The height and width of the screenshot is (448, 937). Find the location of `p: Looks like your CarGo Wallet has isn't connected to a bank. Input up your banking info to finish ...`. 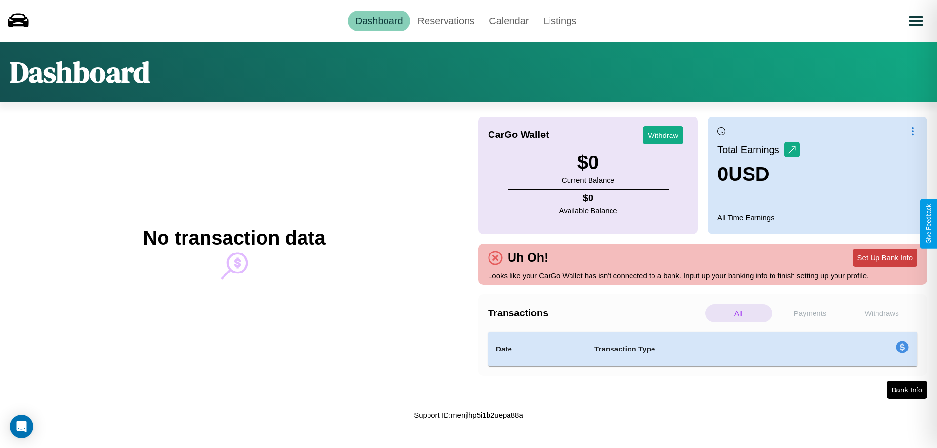

p: Looks like your CarGo Wallet has isn't connected to a bank. Input up your banking info to finish ... is located at coordinates (703, 276).